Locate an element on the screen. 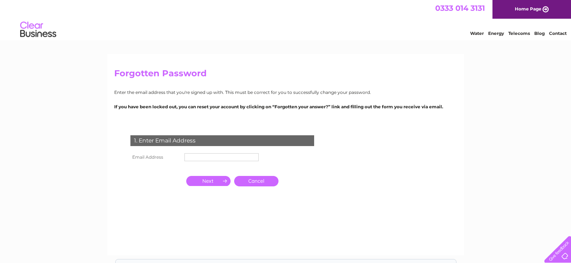  span: 0333 014 3131 is located at coordinates (460, 8).